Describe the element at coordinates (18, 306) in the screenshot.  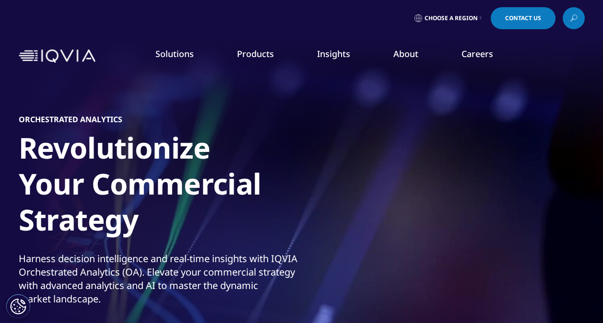
I see `button: Cookies Settings` at that location.